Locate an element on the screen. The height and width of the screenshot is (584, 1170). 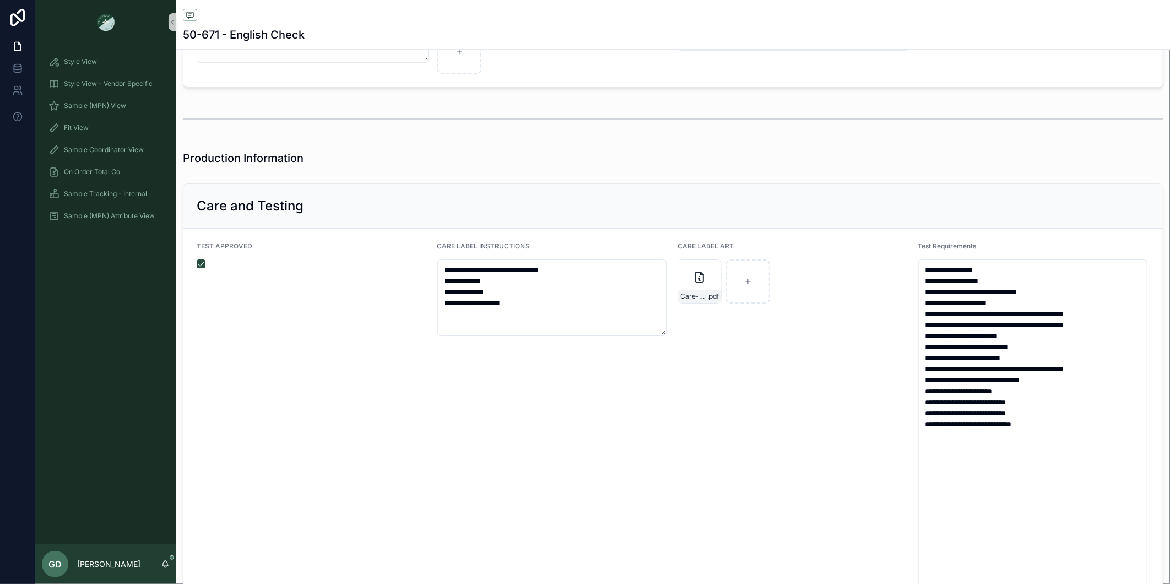
span: CARE LABEL INSTRUCTIONS is located at coordinates (484, 246).